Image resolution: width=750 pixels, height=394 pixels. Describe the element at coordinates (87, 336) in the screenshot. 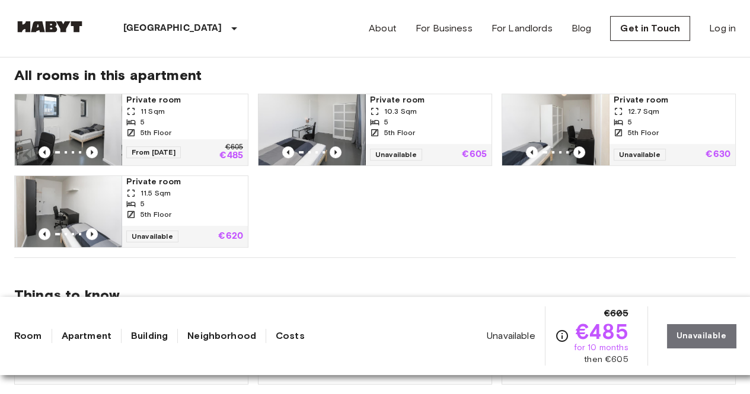

I see `a: Apartment` at that location.